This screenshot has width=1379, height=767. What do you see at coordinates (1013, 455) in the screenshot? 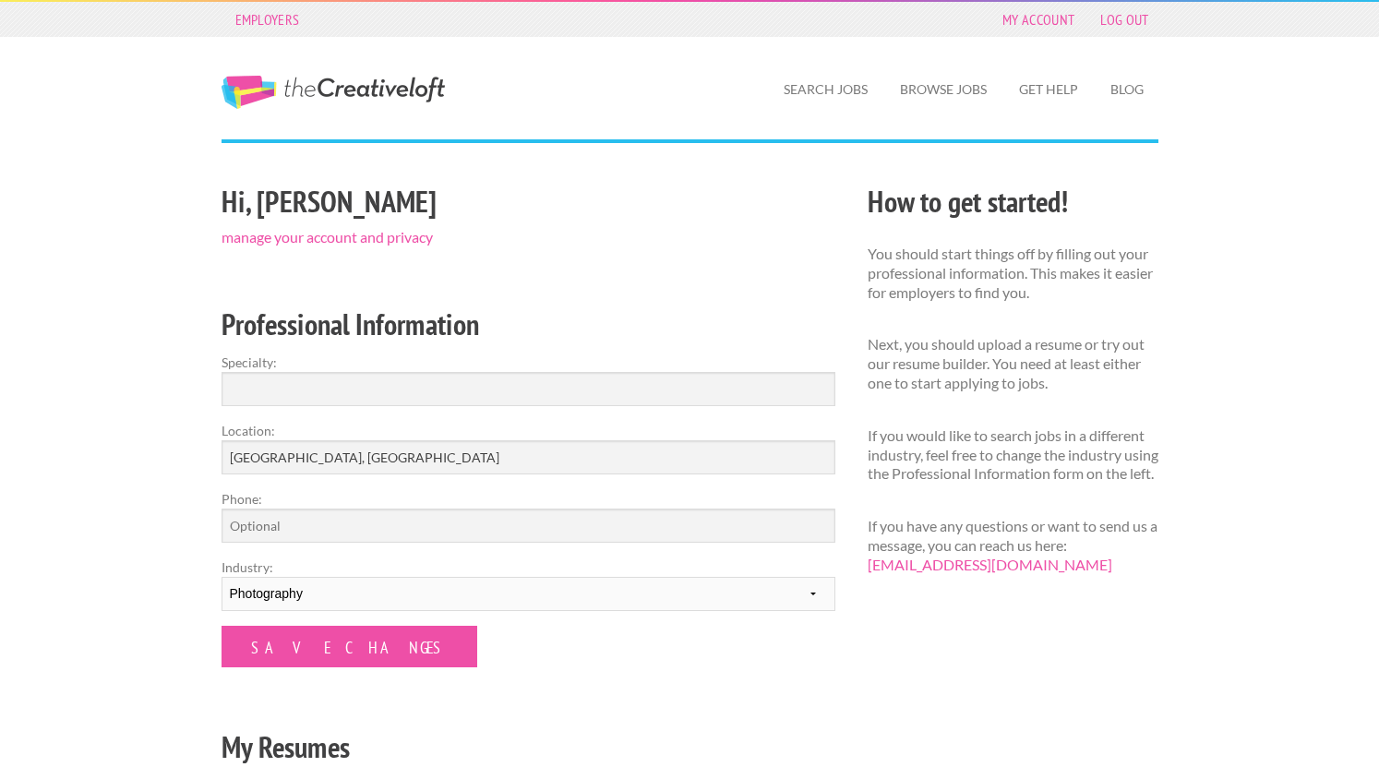
I see `p: If you would like to search jobs in a different industry, feel free to change the industry using ...` at bounding box center [1013, 455].